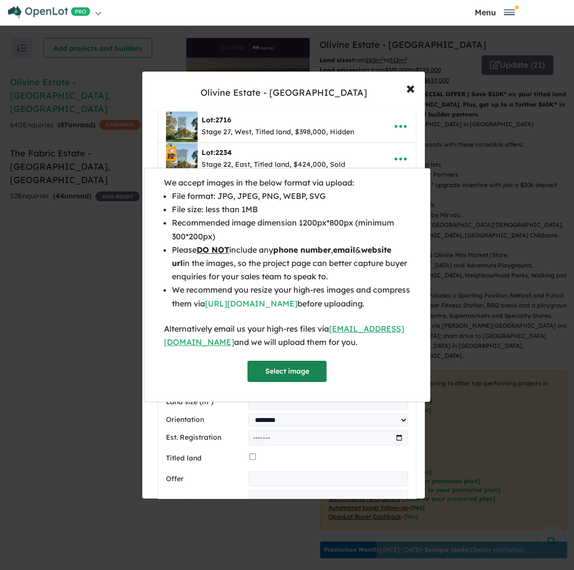 The height and width of the screenshot is (570, 574). Describe the element at coordinates (344, 250) in the screenshot. I see `b: email` at that location.